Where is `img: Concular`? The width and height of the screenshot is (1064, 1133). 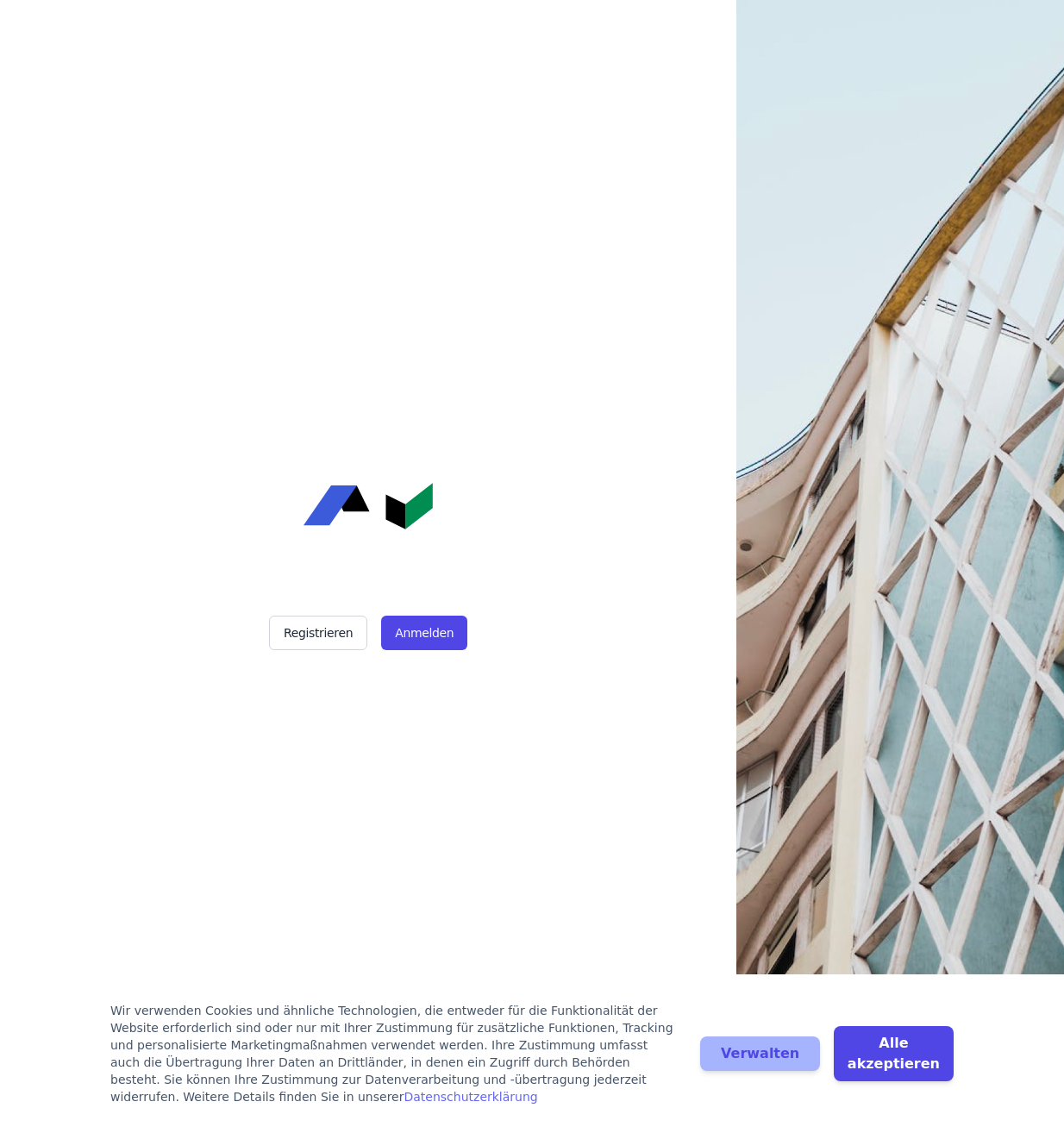
img: Concular is located at coordinates (368, 506).